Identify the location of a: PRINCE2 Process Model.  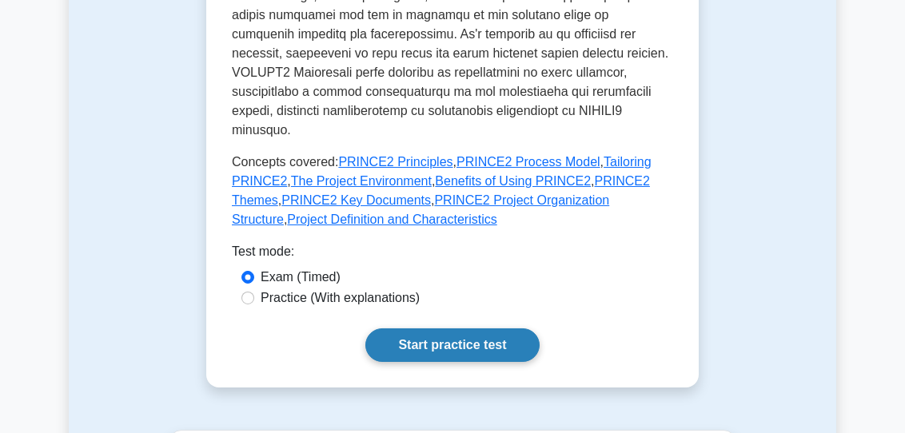
(529, 162).